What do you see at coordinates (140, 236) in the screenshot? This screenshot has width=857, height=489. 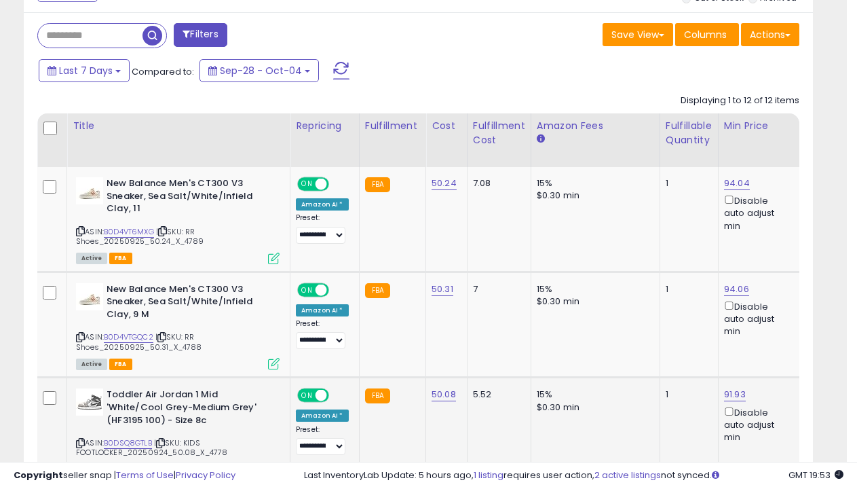 I see `span: | SKU: RR Shoes_20250925_50.24_X_4789` at bounding box center [140, 236].